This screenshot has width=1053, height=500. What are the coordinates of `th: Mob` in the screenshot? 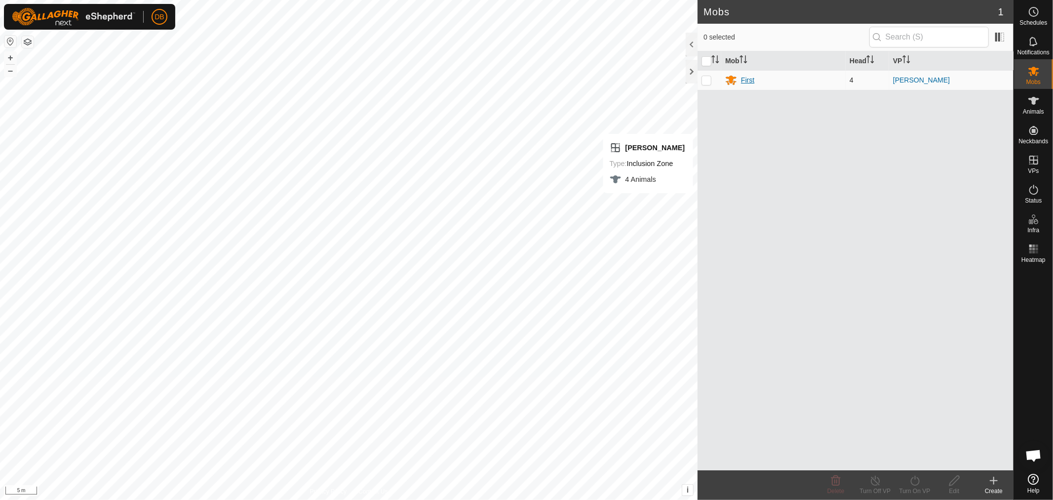 It's located at (784, 61).